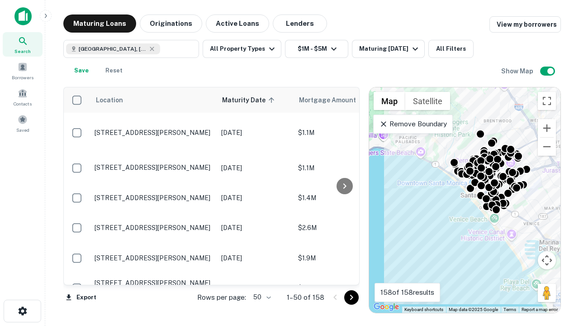  I want to click on th: Location, so click(153, 100).